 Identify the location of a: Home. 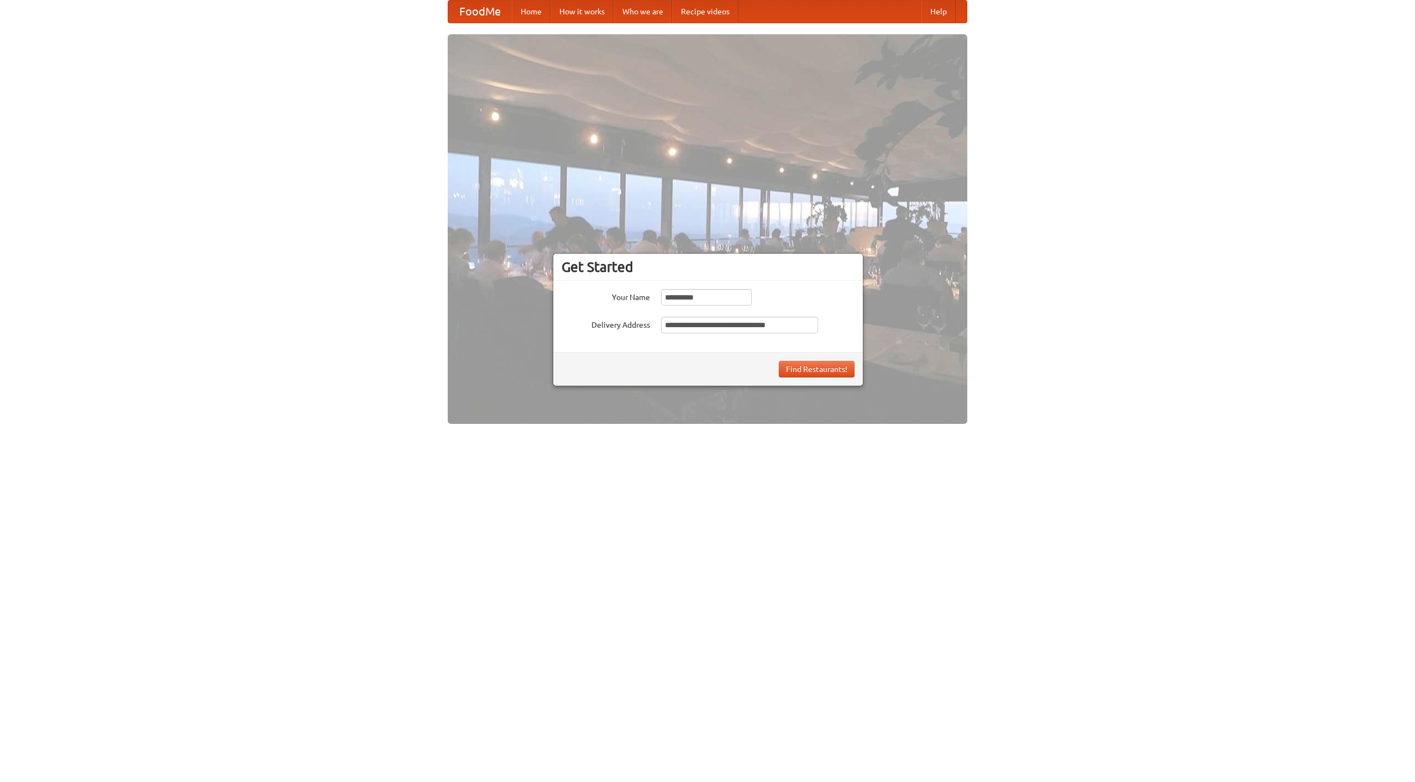
(531, 12).